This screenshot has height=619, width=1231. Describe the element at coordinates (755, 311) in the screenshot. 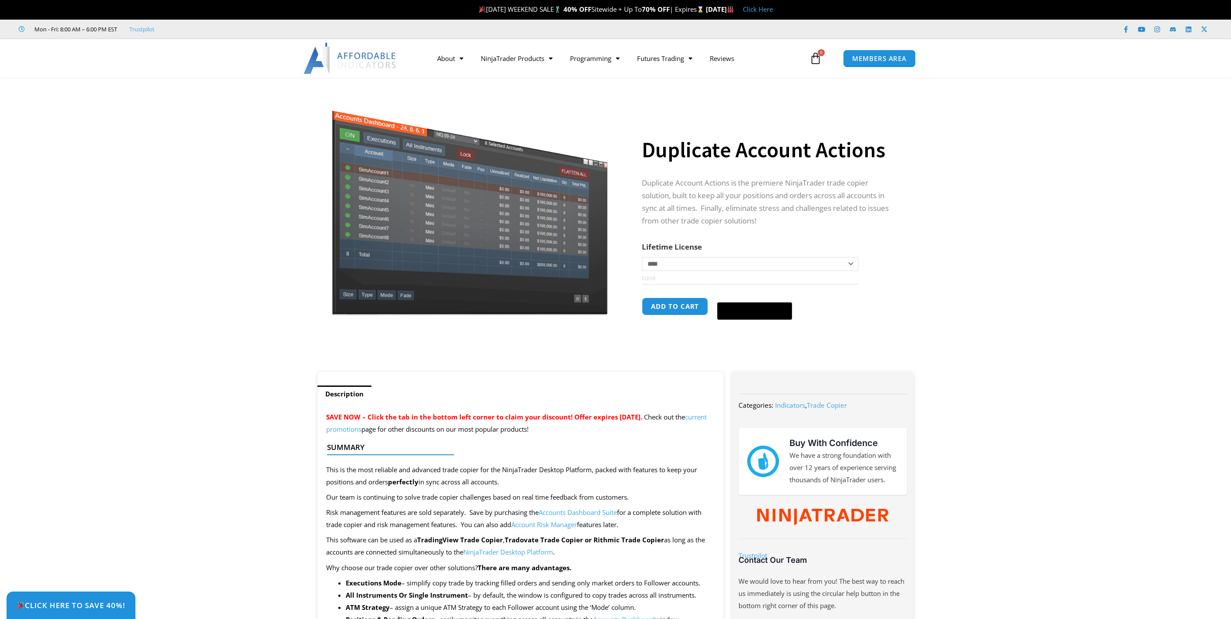

I see `button: Buy with GPay` at that location.